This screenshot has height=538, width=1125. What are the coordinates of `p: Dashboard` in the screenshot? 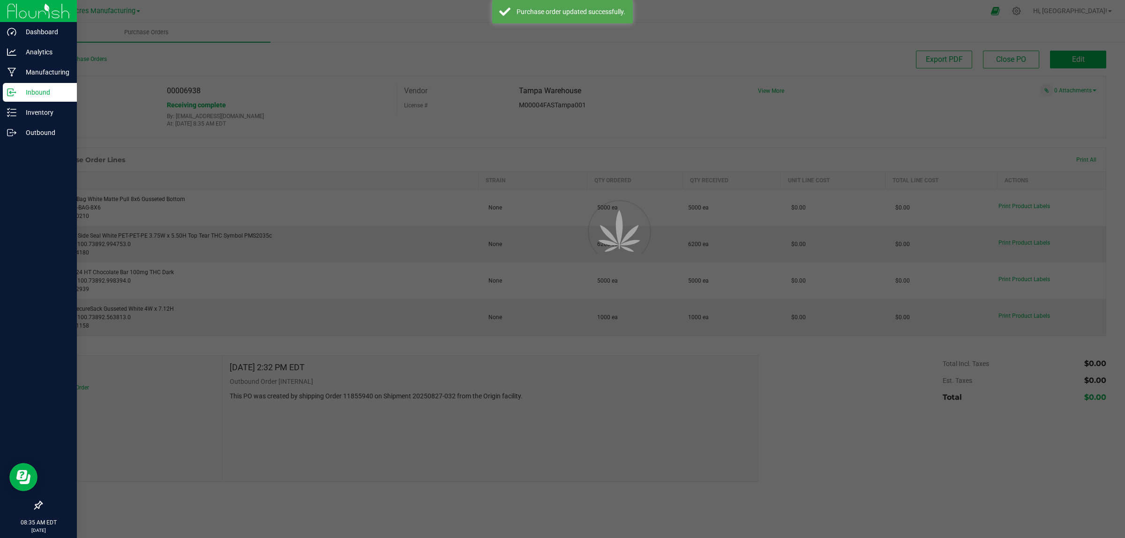 It's located at (45, 32).